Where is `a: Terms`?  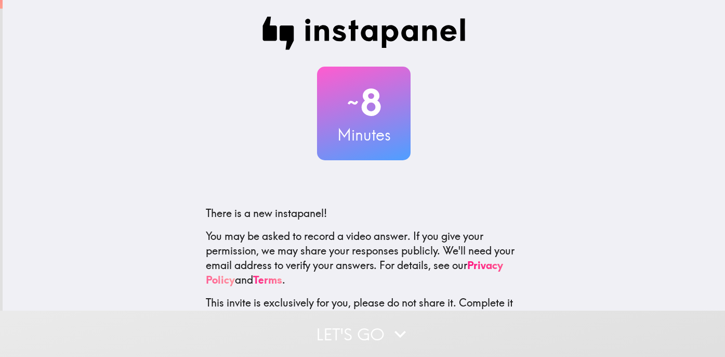 a: Terms is located at coordinates (268, 279).